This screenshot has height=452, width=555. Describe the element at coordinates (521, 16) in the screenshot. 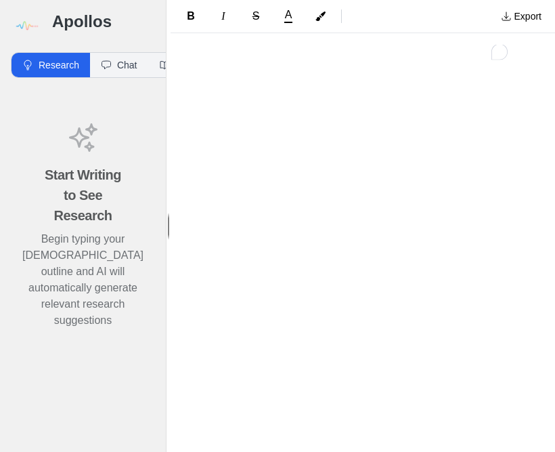

I see `button: Export` at that location.